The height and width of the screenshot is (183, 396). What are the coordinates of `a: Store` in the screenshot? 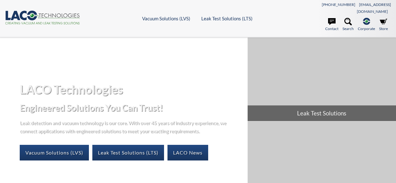 It's located at (384, 25).